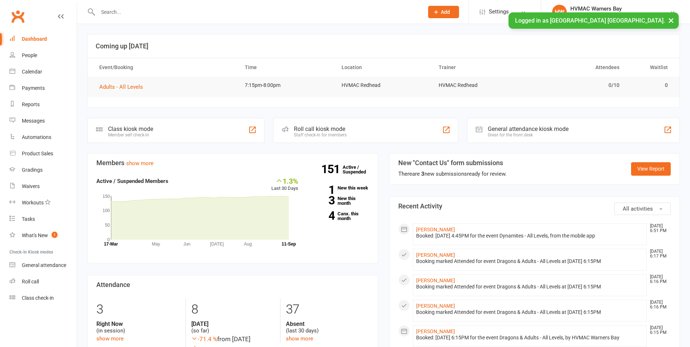 Image resolution: width=690 pixels, height=347 pixels. I want to click on a: Product Sales, so click(43, 154).